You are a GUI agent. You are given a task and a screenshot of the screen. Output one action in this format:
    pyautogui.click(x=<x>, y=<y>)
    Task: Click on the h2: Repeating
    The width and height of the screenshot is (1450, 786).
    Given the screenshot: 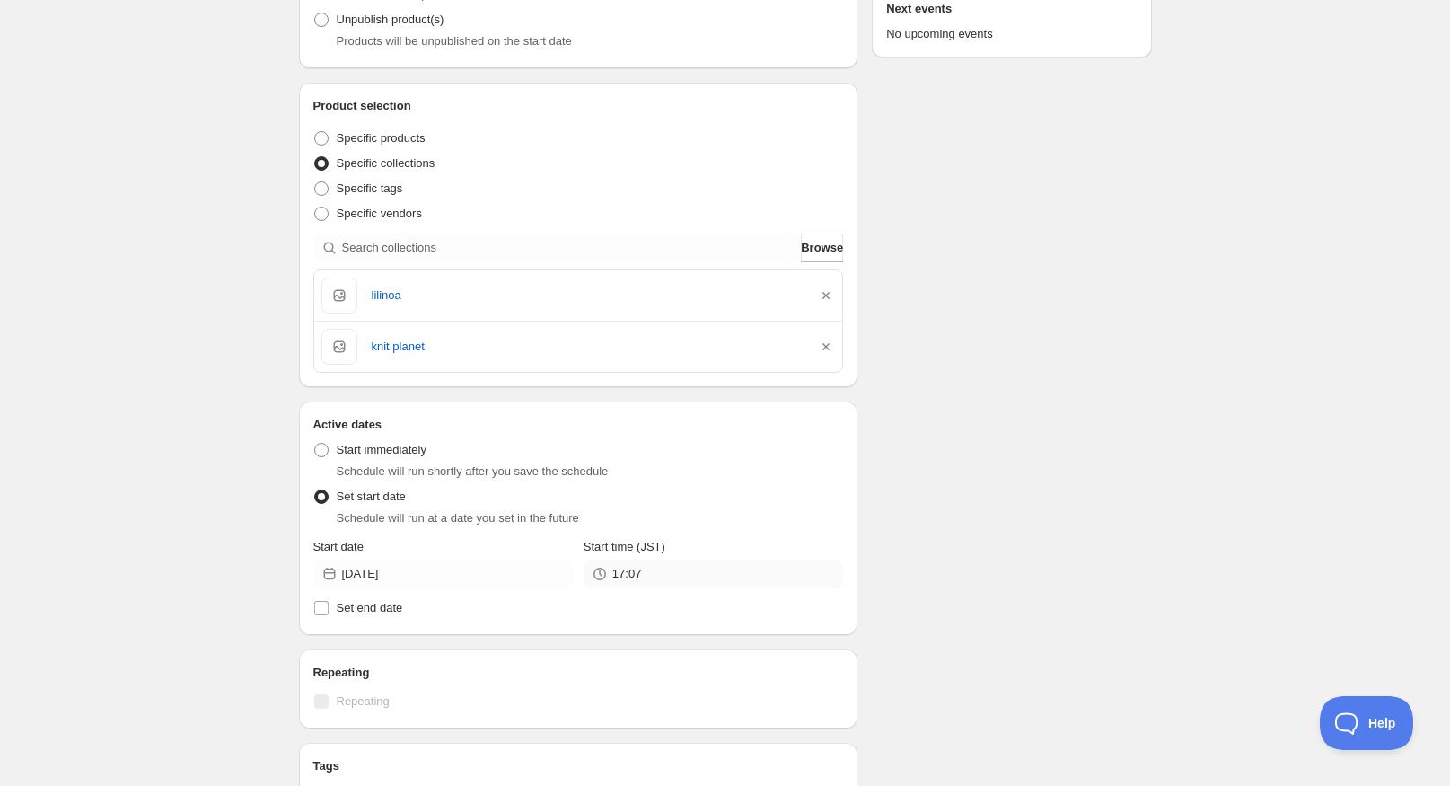 What is the action you would take?
    pyautogui.click(x=578, y=673)
    